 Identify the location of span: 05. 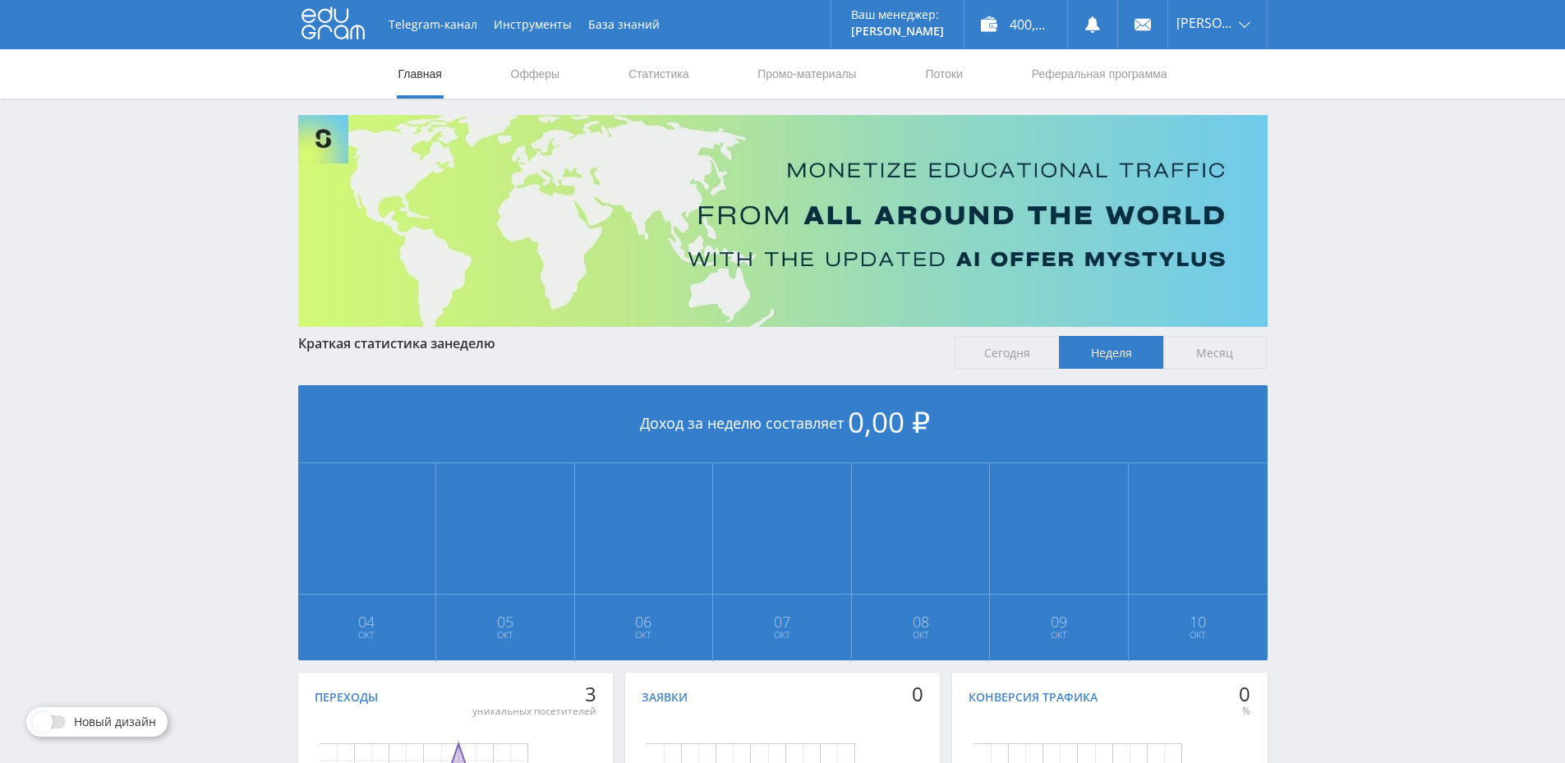
(505, 622).